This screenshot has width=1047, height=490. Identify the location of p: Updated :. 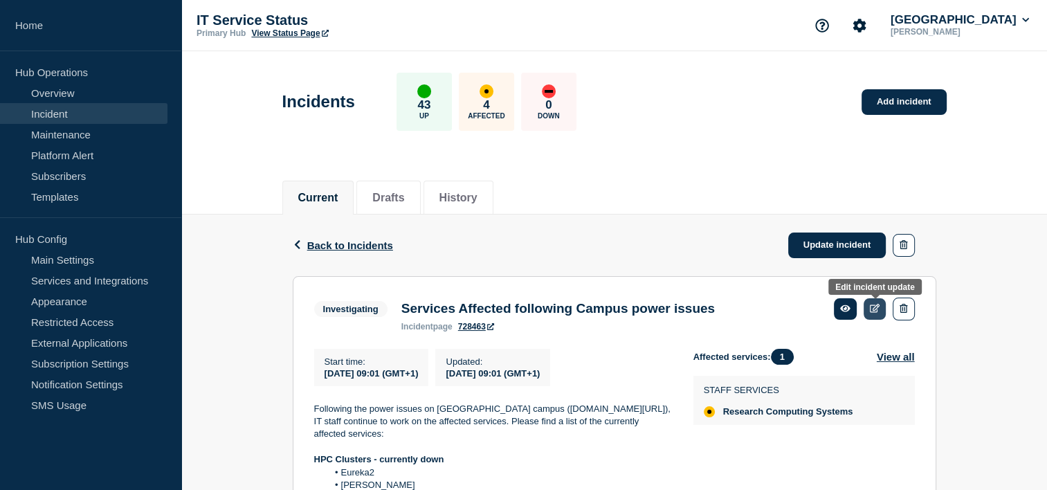
(493, 361).